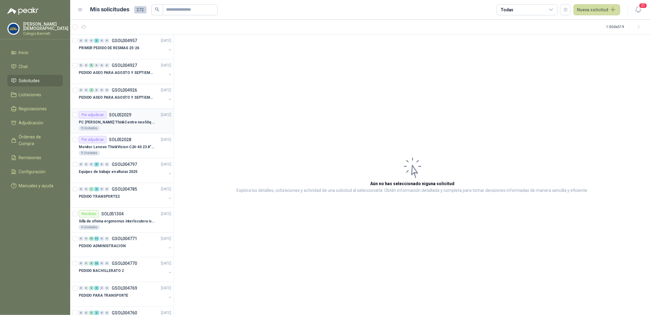  I want to click on p: GSOL004769, so click(124, 288).